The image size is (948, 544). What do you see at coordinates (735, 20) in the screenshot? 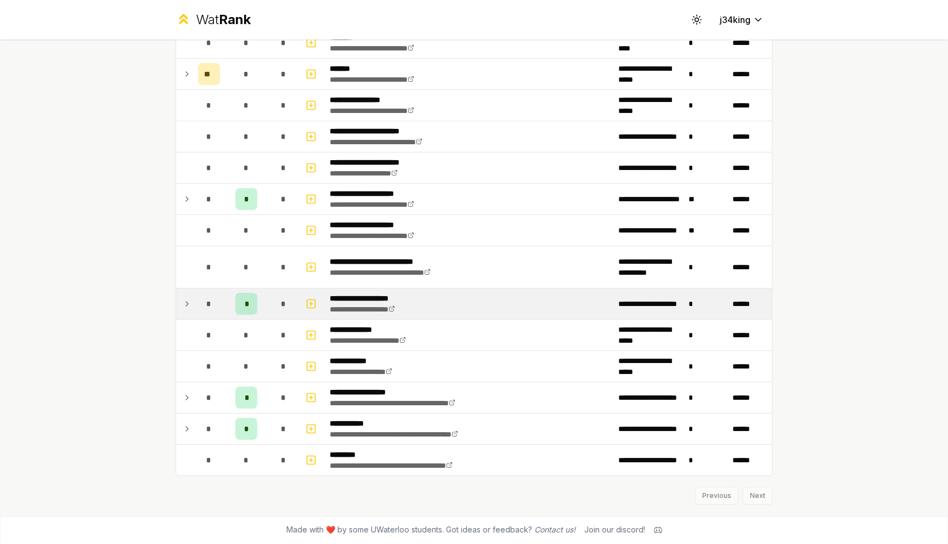
I see `span: j34king` at bounding box center [735, 20].